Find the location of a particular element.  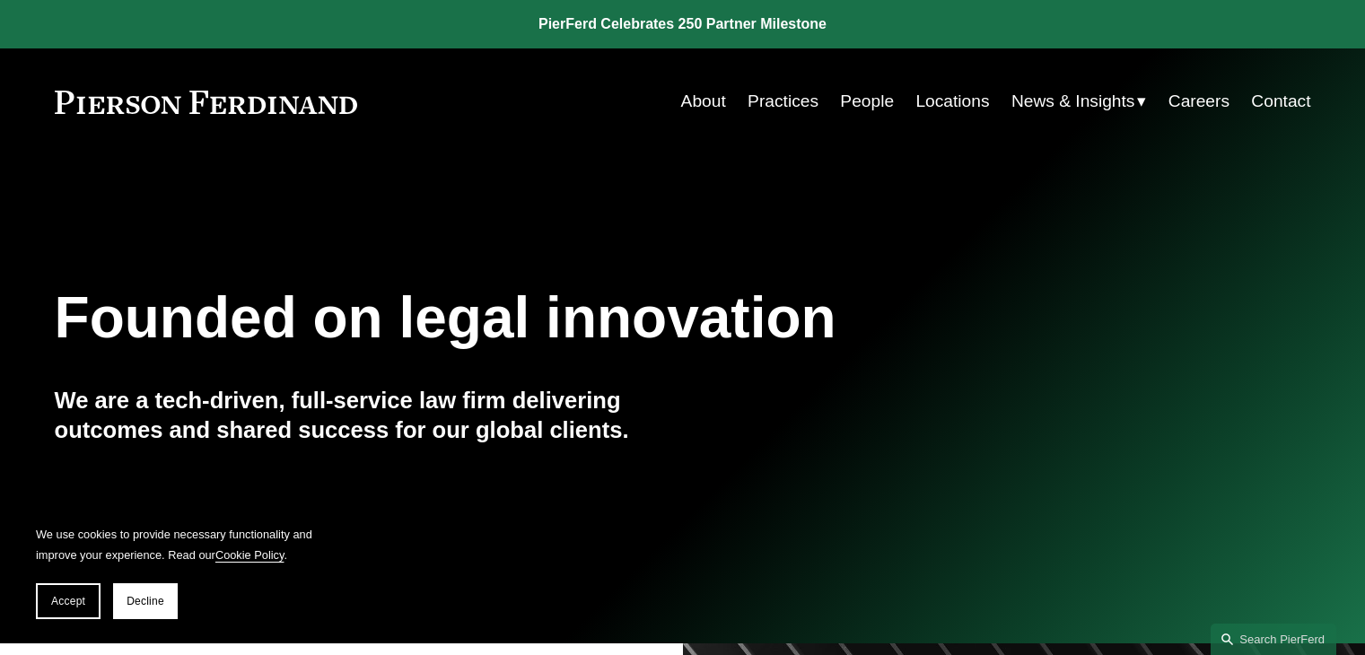

button: Decline is located at coordinates (145, 601).